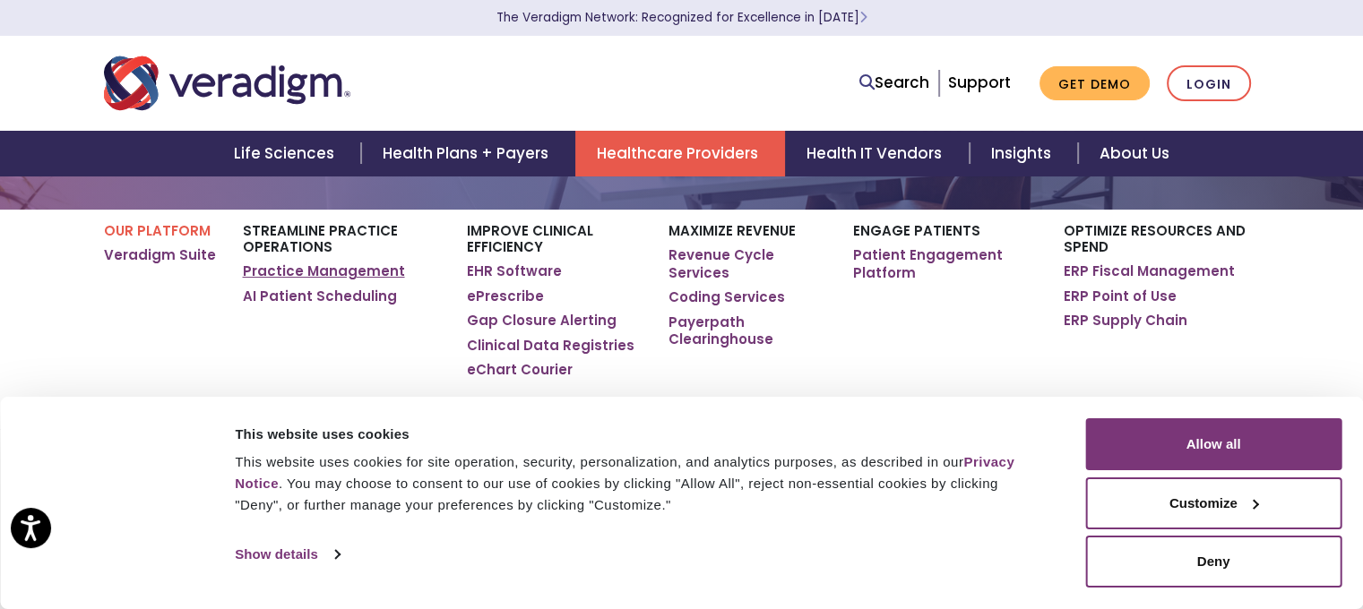 This screenshot has height=609, width=1363. I want to click on a: Veradigm logo, so click(227, 83).